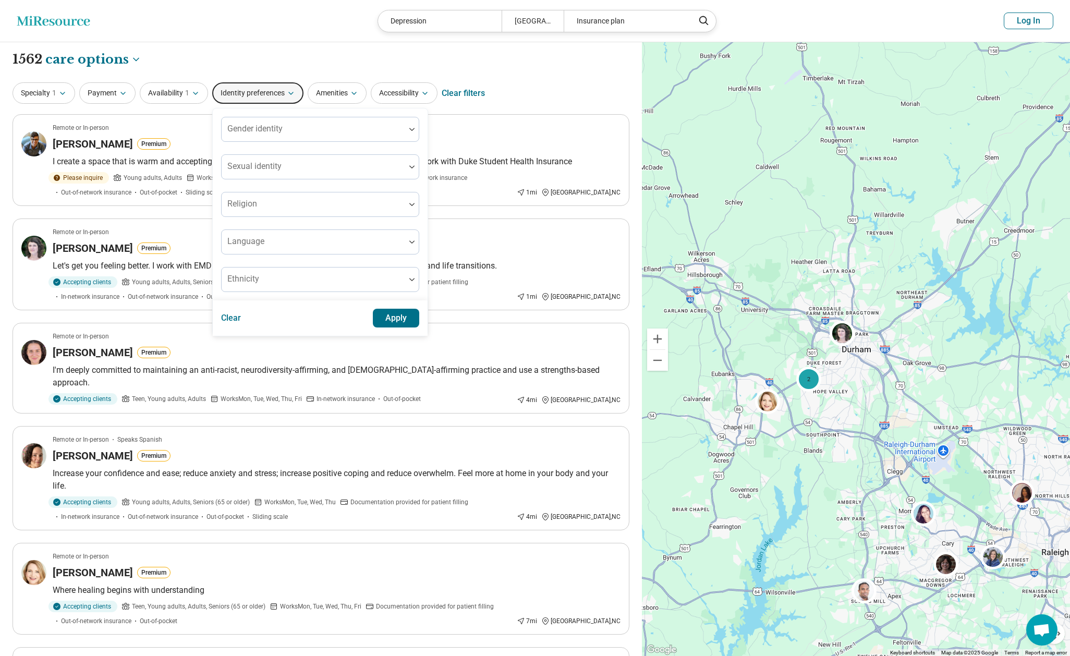 The width and height of the screenshot is (1070, 656). Describe the element at coordinates (255, 128) in the screenshot. I see `label: Gender identity` at that location.